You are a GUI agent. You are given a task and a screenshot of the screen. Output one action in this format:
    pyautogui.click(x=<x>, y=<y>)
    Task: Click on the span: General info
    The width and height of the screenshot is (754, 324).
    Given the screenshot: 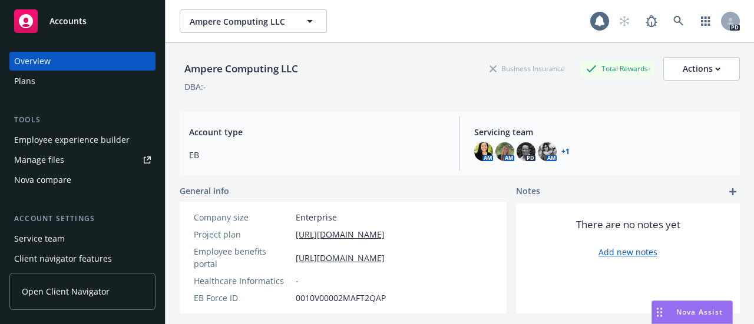 What is the action you would take?
    pyautogui.click(x=204, y=191)
    